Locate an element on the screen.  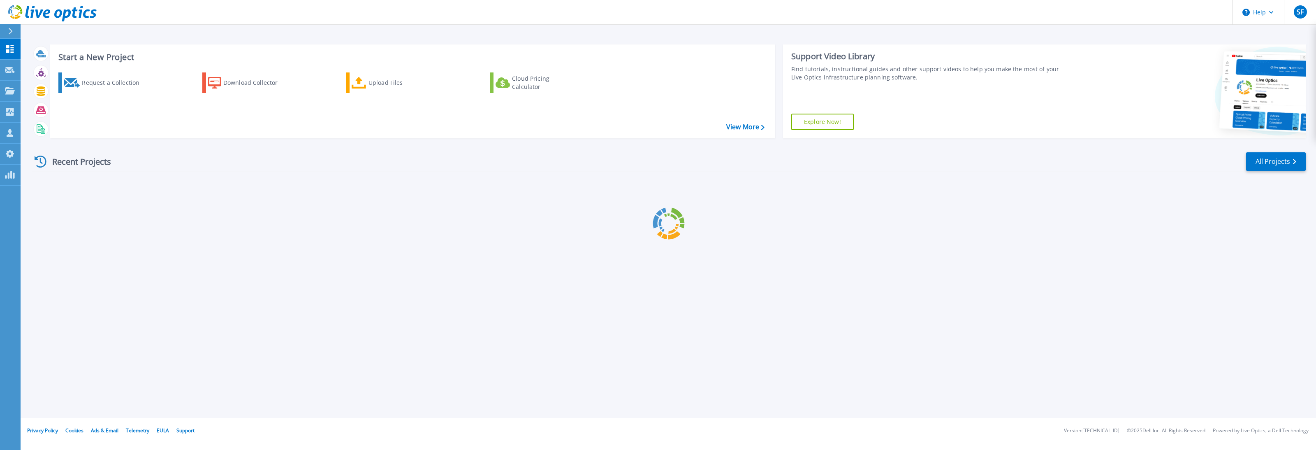
div: Cloud Pricing Calculator is located at coordinates (545, 83).